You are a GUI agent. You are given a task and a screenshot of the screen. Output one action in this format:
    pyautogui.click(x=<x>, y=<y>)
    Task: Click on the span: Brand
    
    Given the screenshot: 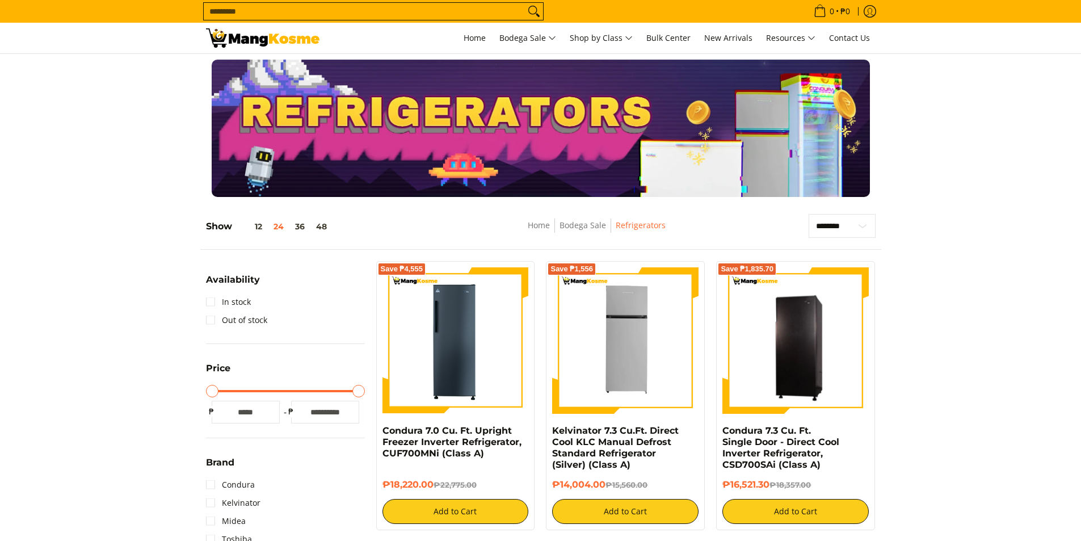 What is the action you would take?
    pyautogui.click(x=220, y=462)
    